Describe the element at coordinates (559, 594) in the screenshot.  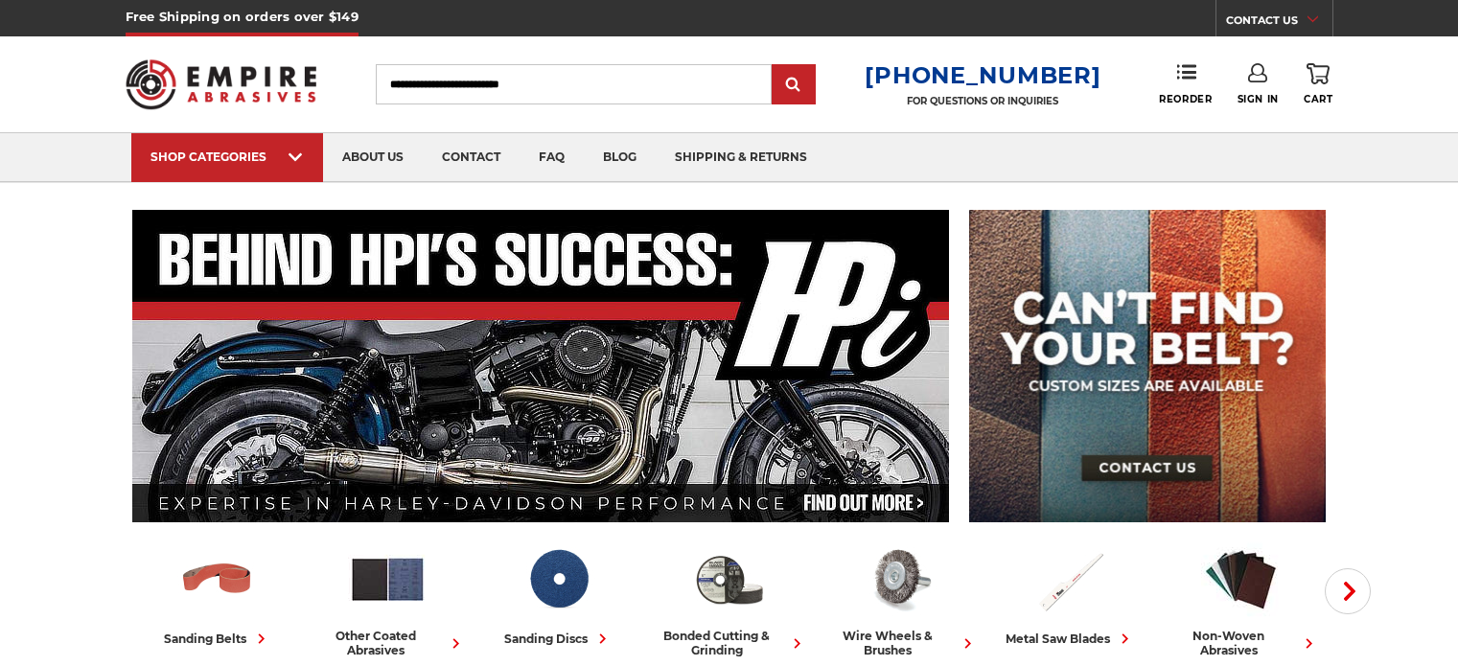
I see `a: sanding discs` at that location.